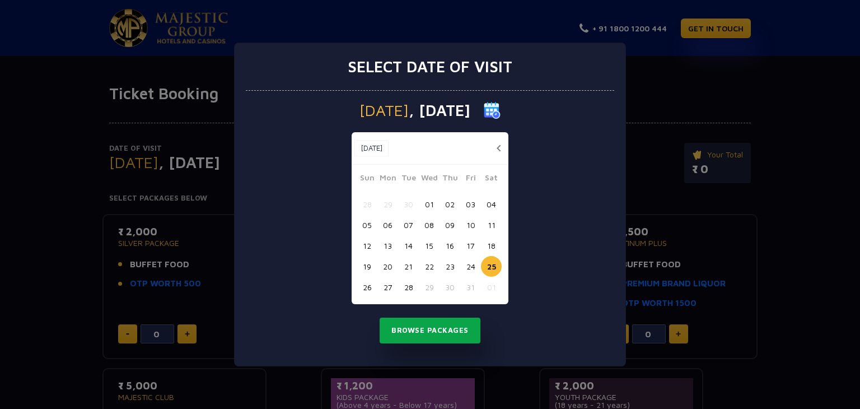  I want to click on span: Fri, so click(471, 179).